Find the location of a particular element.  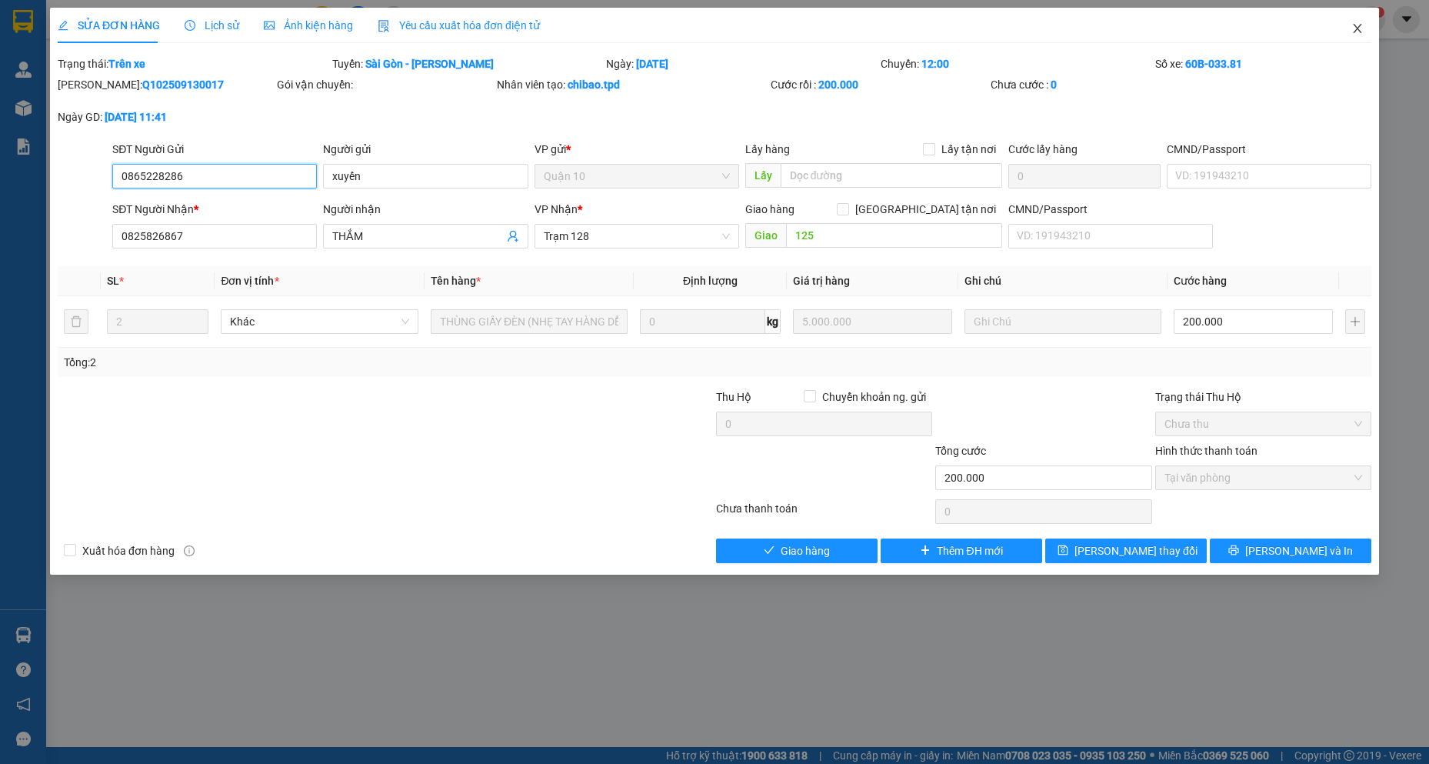

span: Định lượng is located at coordinates (710, 281).